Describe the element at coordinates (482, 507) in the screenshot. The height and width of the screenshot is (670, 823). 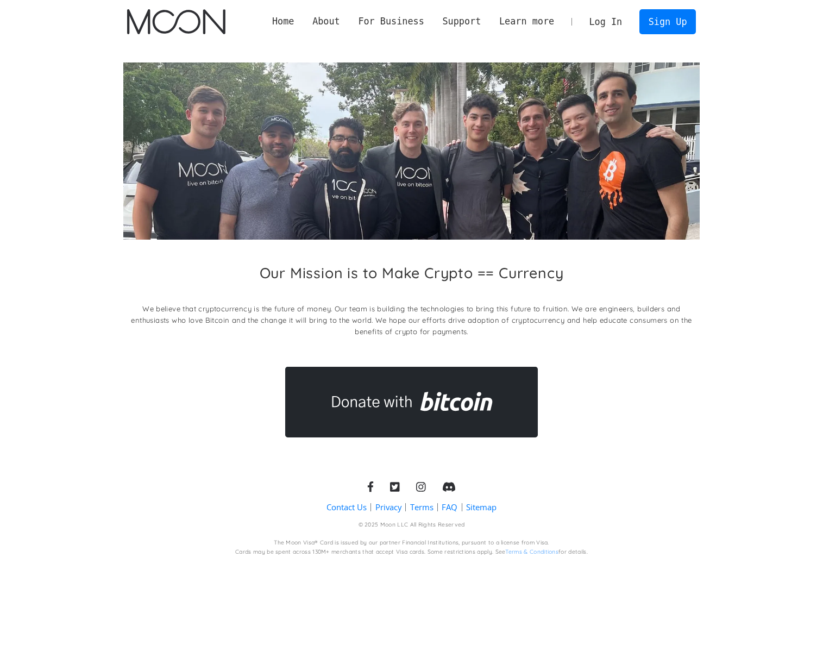
I see `a: Sitemap` at that location.